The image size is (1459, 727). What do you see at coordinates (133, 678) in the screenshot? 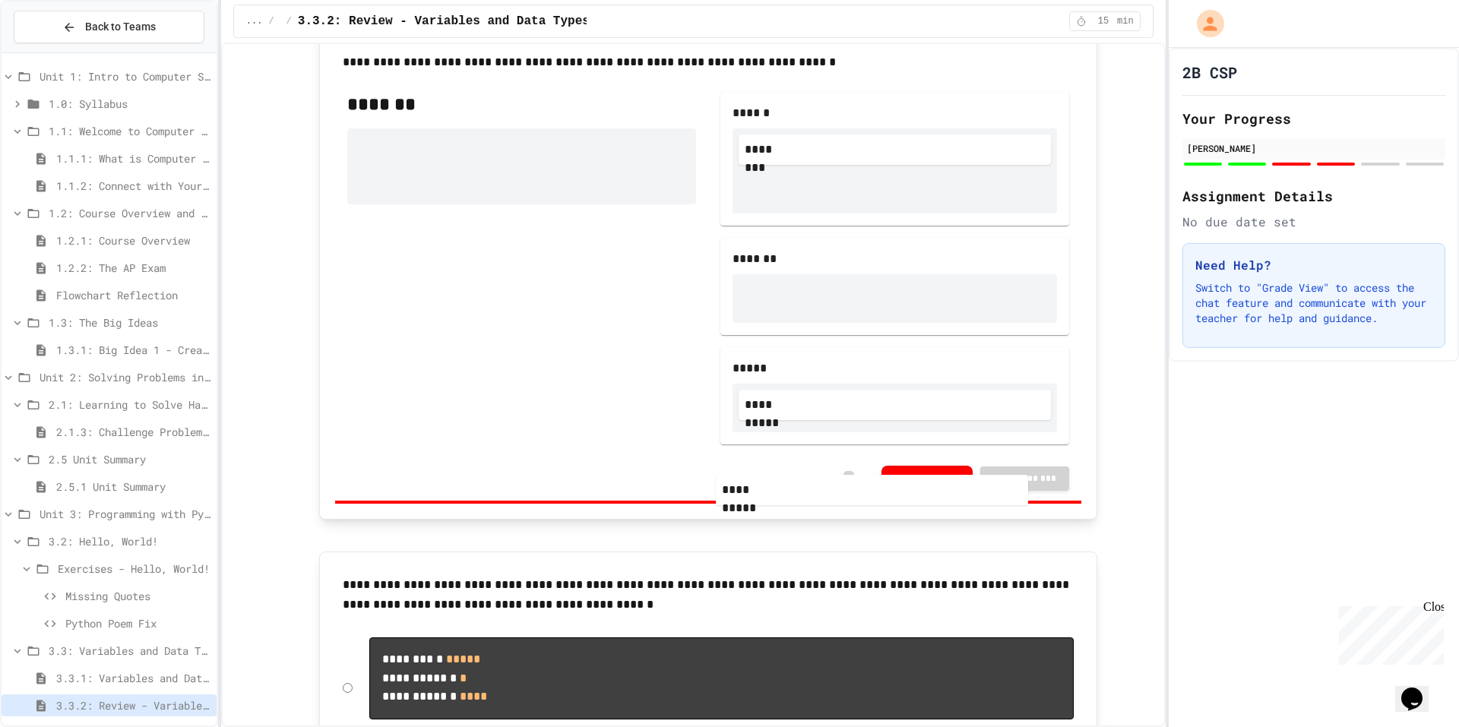
I see `span: 3.3.1: Variables and Data Types` at bounding box center [133, 678].